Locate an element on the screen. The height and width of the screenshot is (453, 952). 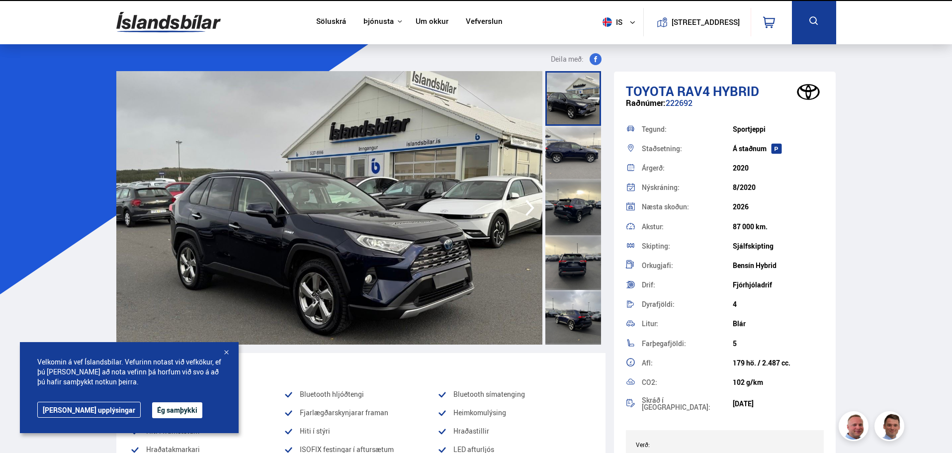
div: 5 is located at coordinates (778, 344).